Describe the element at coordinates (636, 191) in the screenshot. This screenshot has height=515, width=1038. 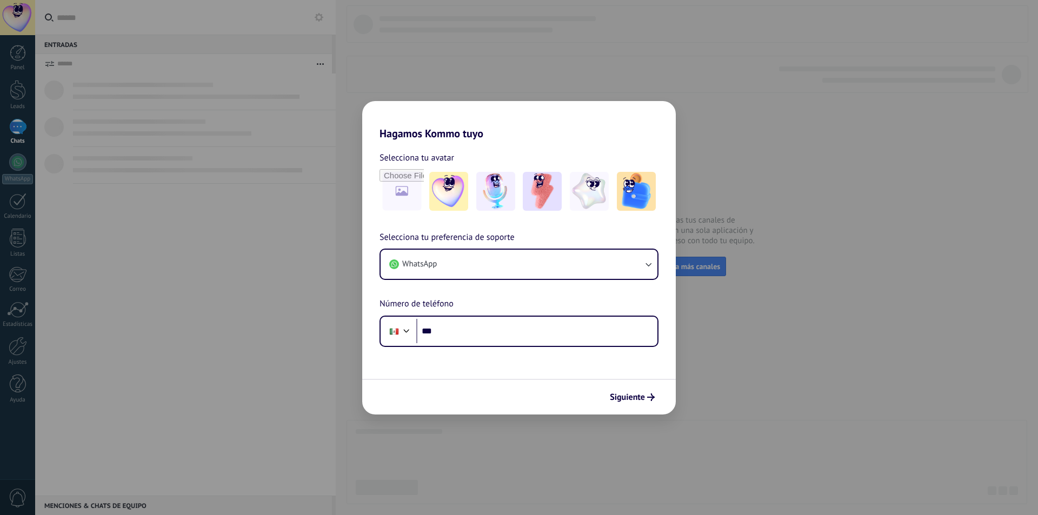
I see `img: -5.jpeg` at that location.